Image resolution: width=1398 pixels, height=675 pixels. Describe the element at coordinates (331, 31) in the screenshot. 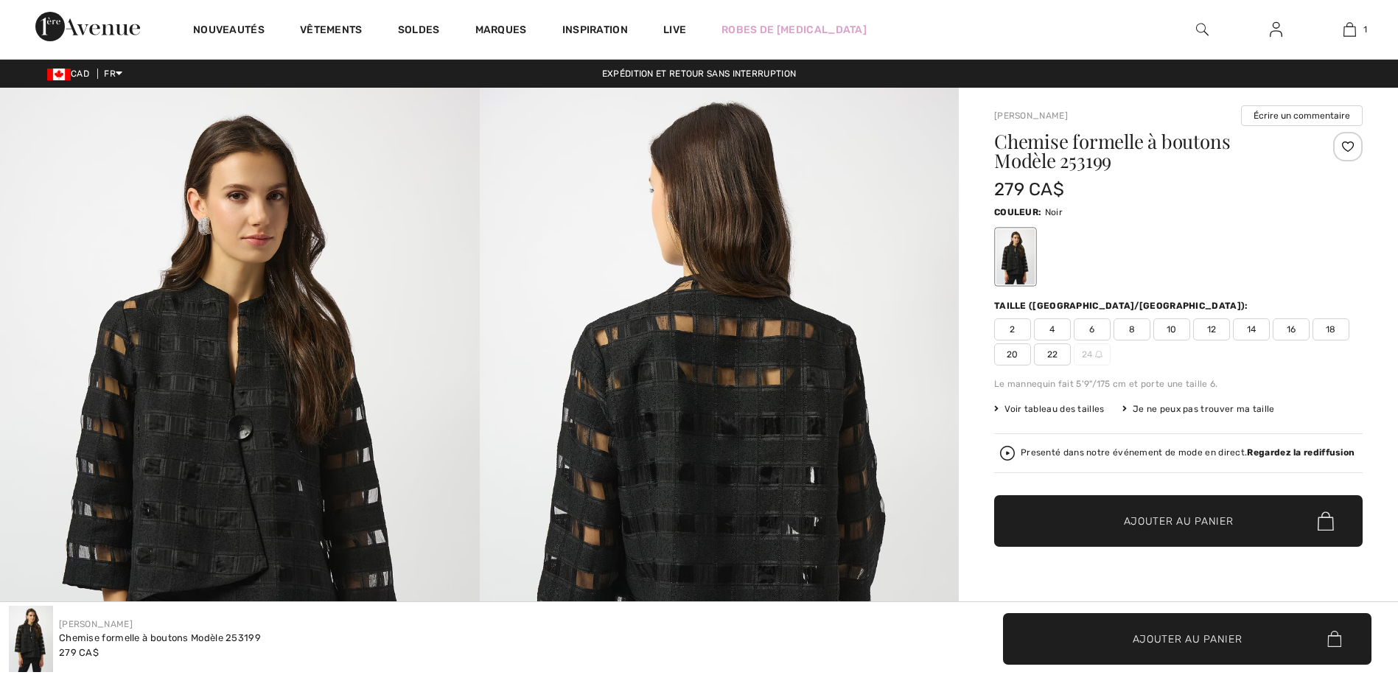

I see `a: Vêtements` at that location.